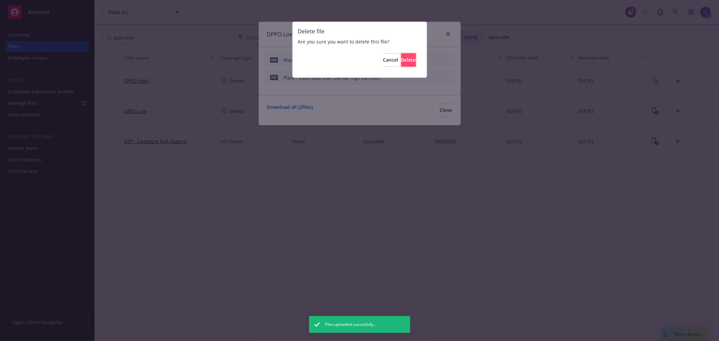 The height and width of the screenshot is (341, 719). What do you see at coordinates (408, 60) in the screenshot?
I see `span: Delete` at bounding box center [408, 60].